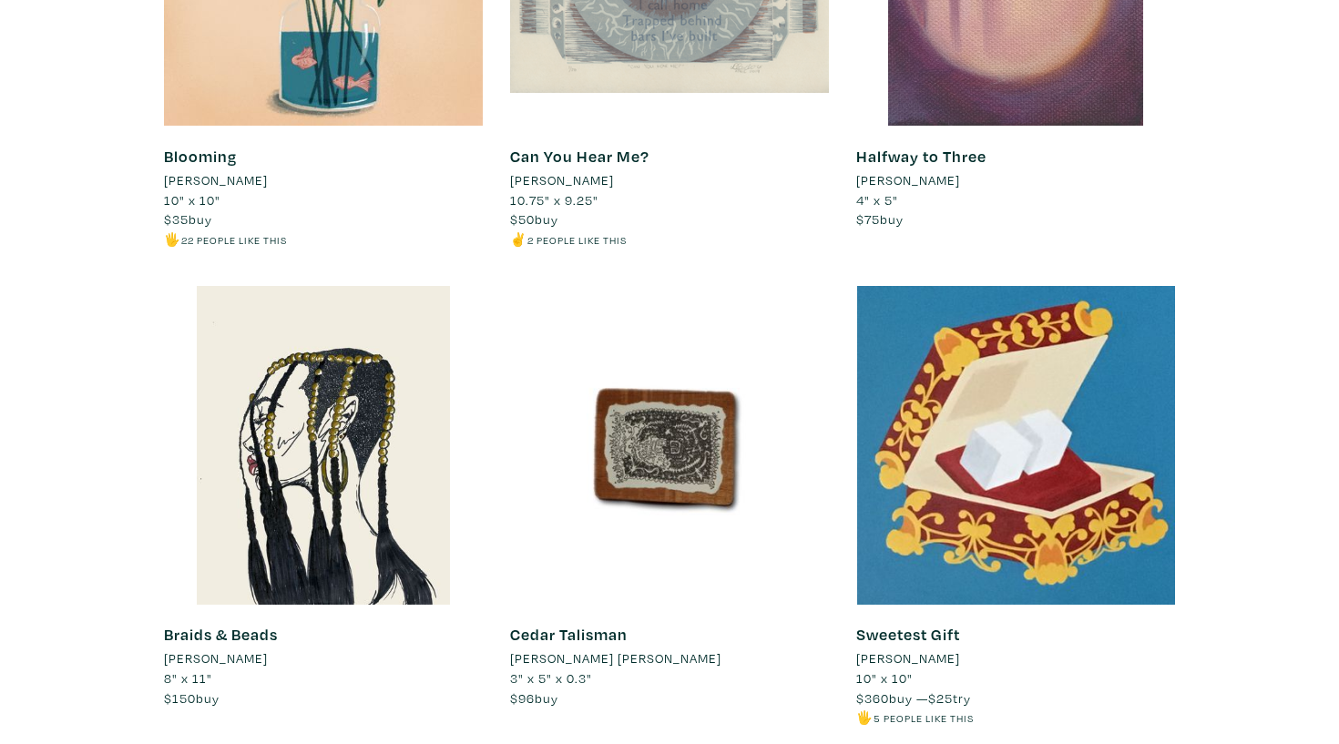 The image size is (1339, 744). What do you see at coordinates (908, 634) in the screenshot?
I see `a: Sweetest Gift` at bounding box center [908, 634].